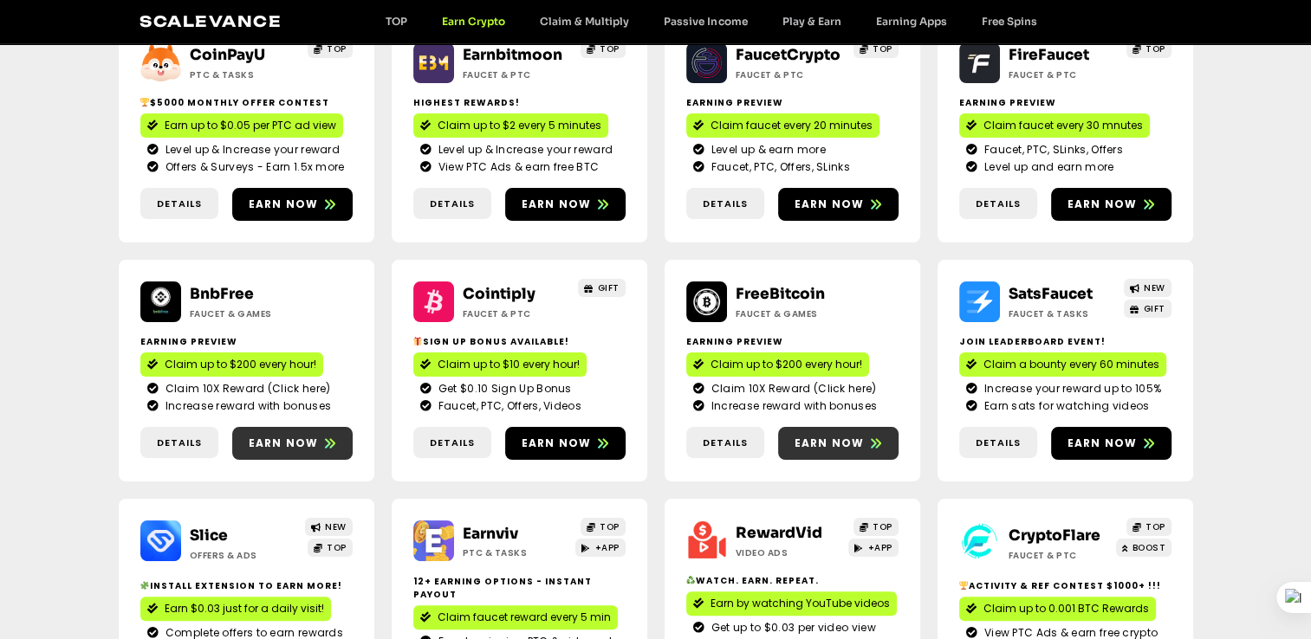 This screenshot has width=1311, height=639. What do you see at coordinates (1047, 167) in the screenshot?
I see `span: Level up and earn more` at bounding box center [1047, 167].